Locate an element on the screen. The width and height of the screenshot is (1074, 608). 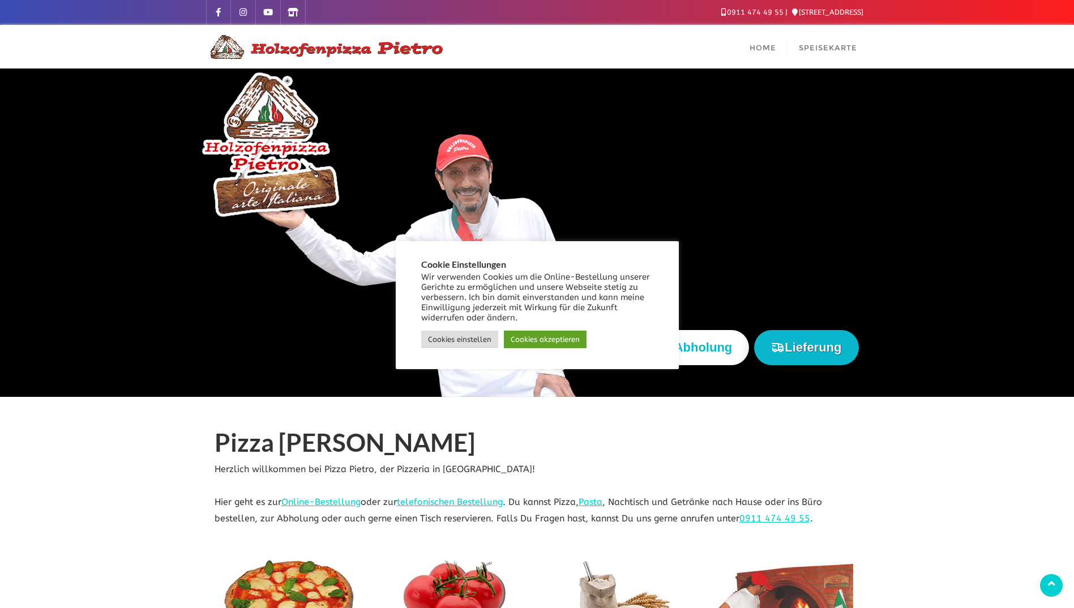
img: Logo is located at coordinates (325, 47).